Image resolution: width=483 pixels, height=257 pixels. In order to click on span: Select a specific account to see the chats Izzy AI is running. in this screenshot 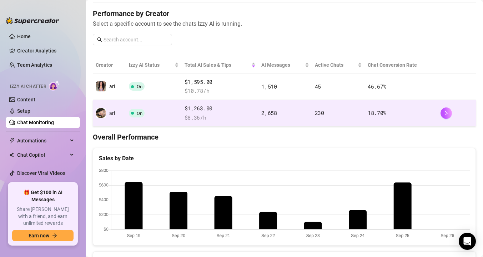, I will do `click(284, 24)`.